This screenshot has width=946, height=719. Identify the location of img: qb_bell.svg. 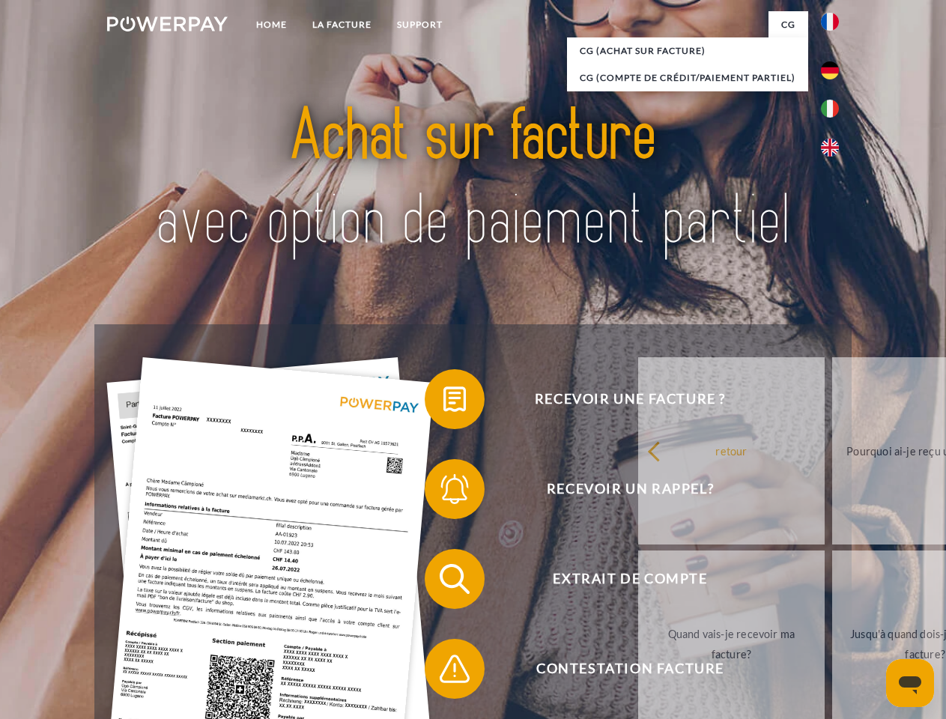
(455, 489).